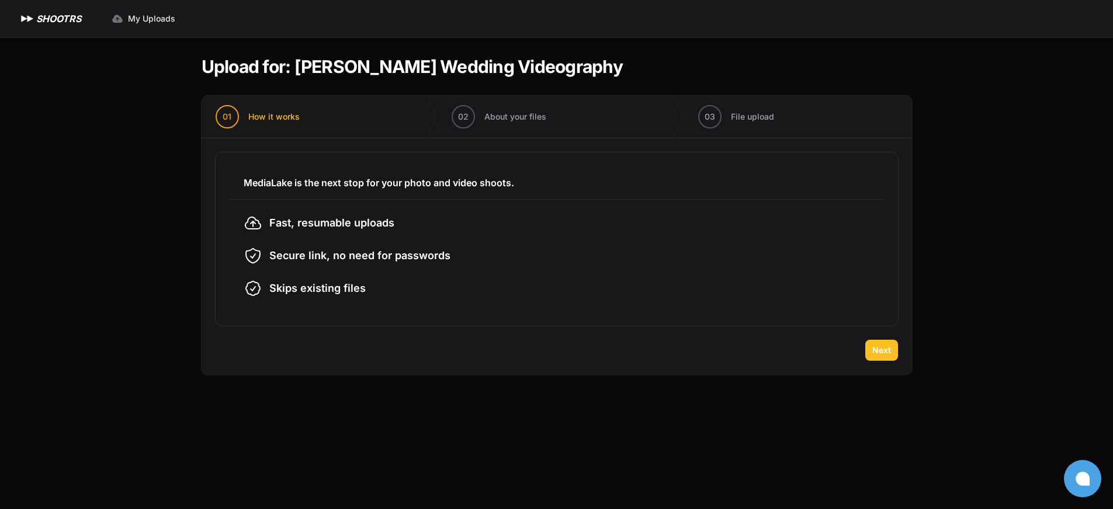 This screenshot has width=1113, height=509. Describe the element at coordinates (258, 117) in the screenshot. I see `button: 01 How it works` at that location.